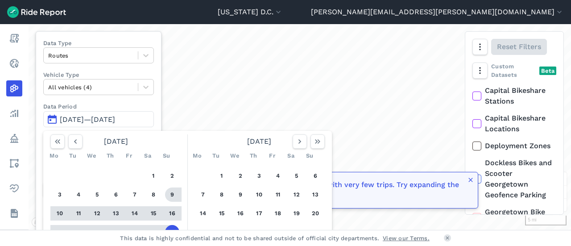 This screenshot has width=571, height=246. I want to click on a: Report, so click(14, 38).